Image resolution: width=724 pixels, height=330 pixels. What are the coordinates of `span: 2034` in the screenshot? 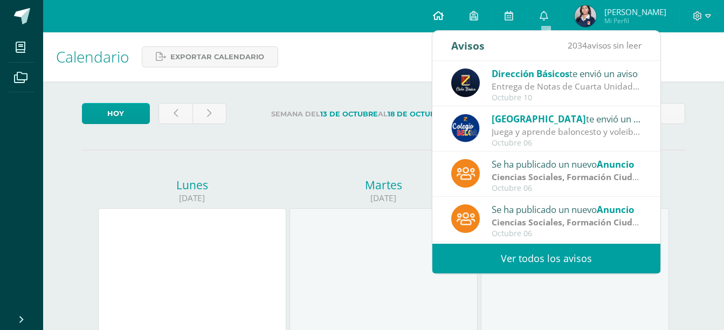 It's located at (577, 45).